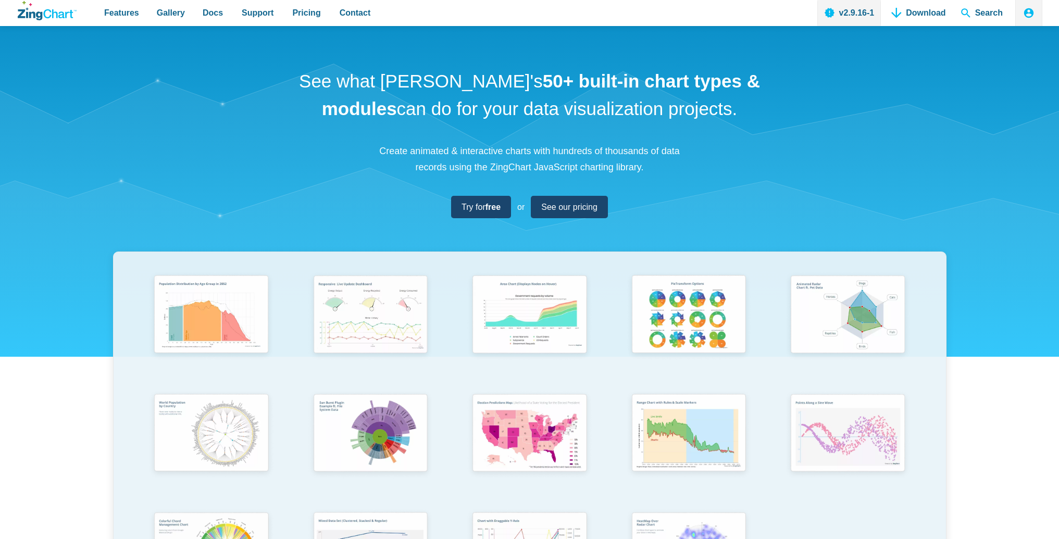 This screenshot has height=539, width=1059. I want to click on strong: free, so click(493, 207).